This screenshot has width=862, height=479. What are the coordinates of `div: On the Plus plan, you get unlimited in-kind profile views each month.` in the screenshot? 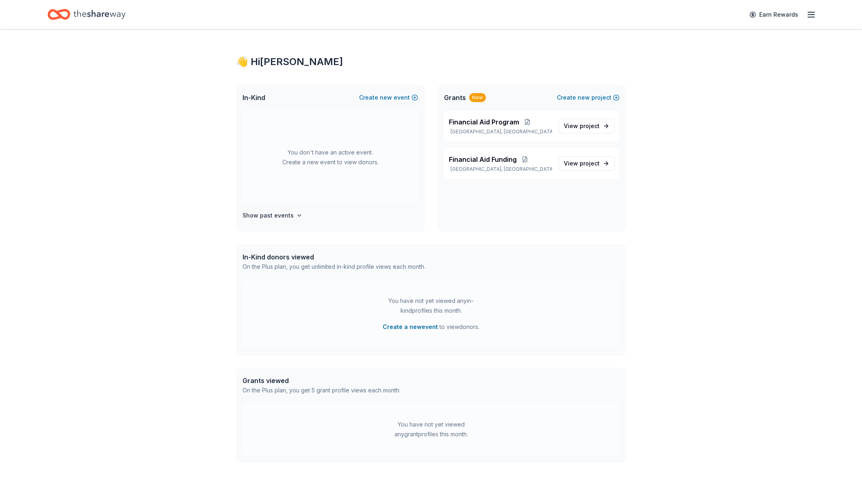 It's located at (334, 267).